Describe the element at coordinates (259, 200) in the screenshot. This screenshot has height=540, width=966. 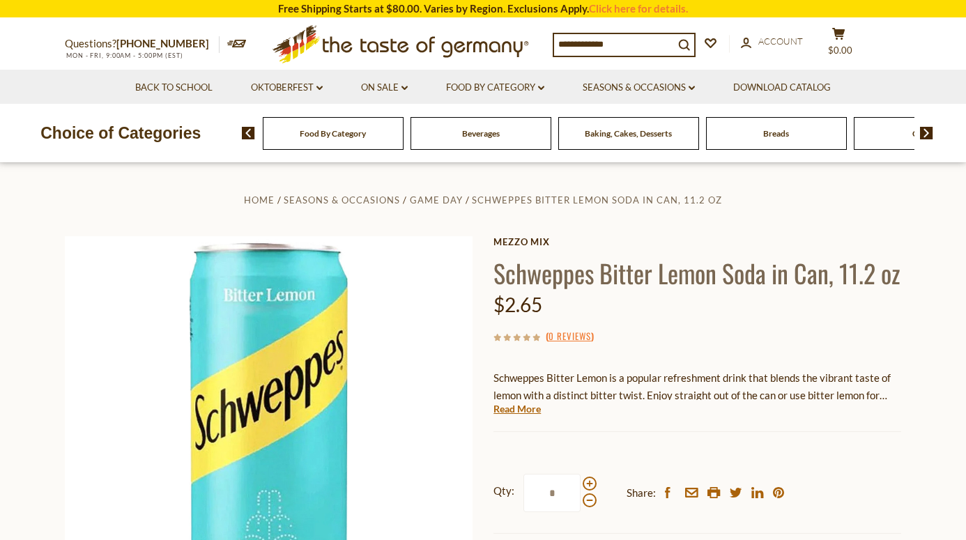
I see `span: Home` at that location.